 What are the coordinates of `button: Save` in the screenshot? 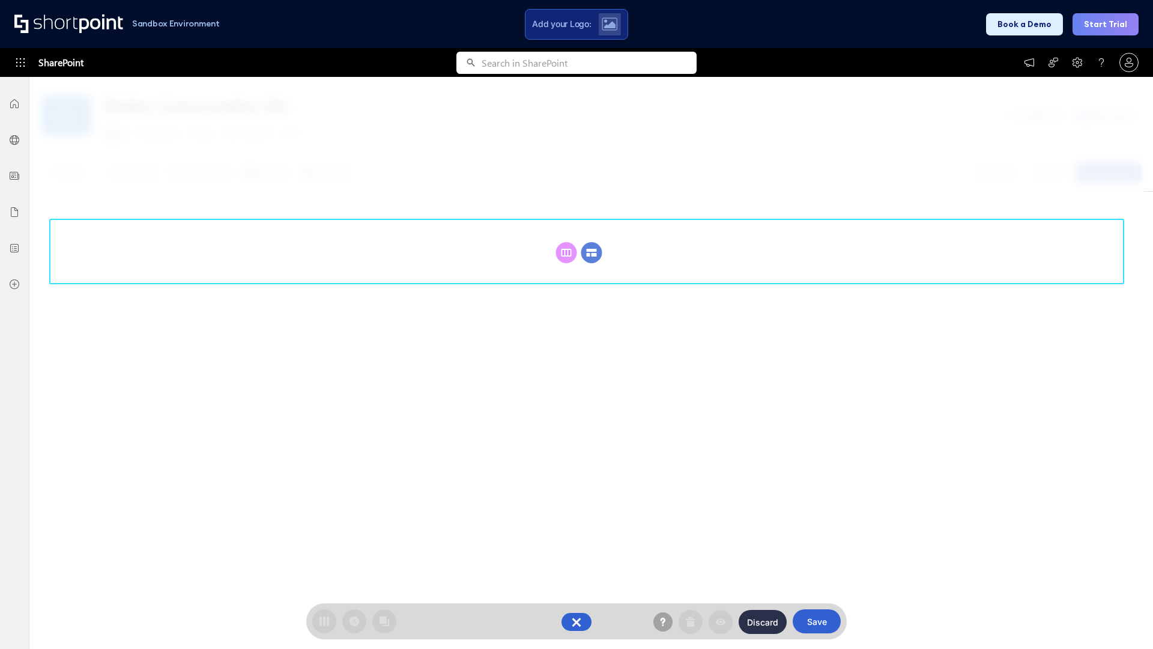 It's located at (817, 621).